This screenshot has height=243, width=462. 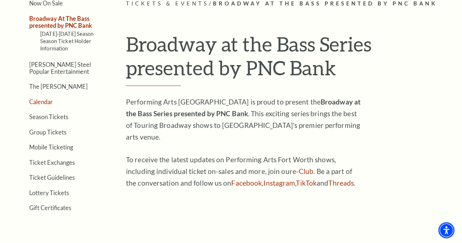 What do you see at coordinates (66, 45) in the screenshot?
I see `a: Season Ticket Holder Information` at bounding box center [66, 45].